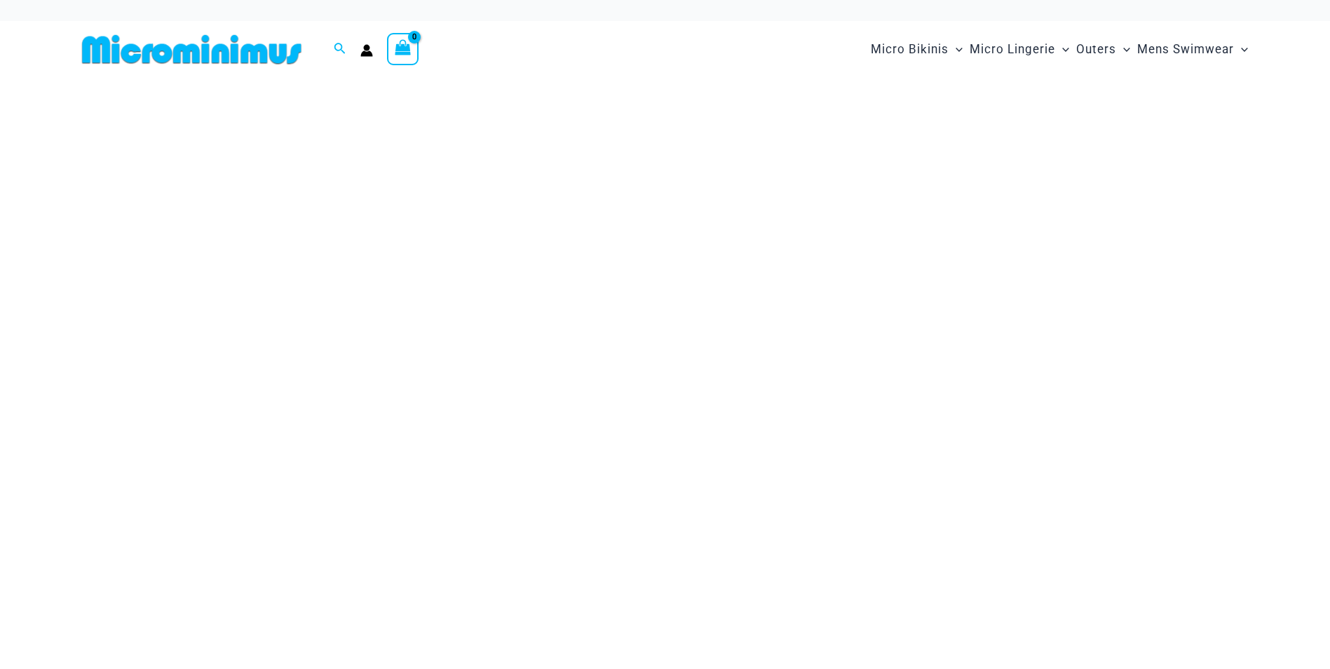 The width and height of the screenshot is (1330, 669). What do you see at coordinates (403, 49) in the screenshot?
I see `a: View Shopping Cart, empty` at bounding box center [403, 49].